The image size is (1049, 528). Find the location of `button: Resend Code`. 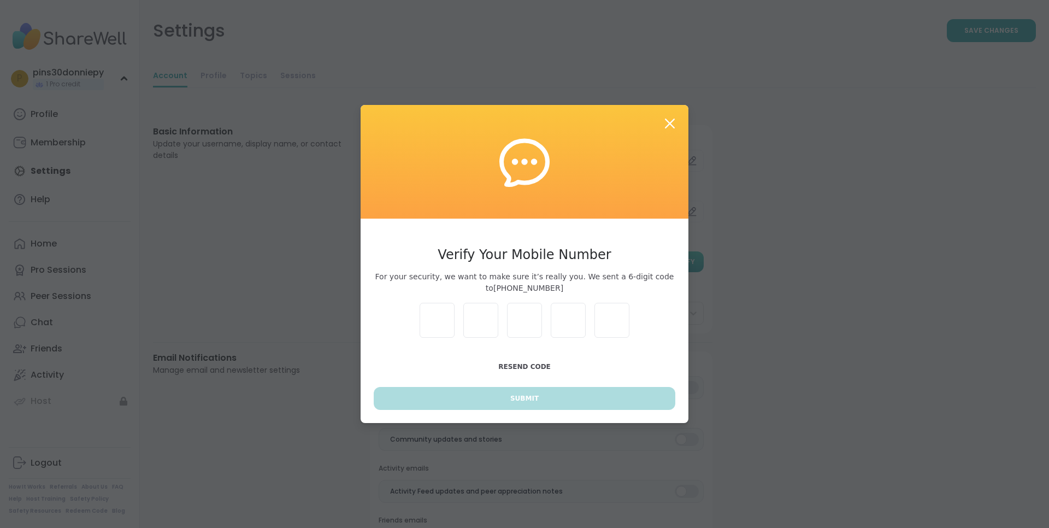

button: Resend Code is located at coordinates (525, 367).